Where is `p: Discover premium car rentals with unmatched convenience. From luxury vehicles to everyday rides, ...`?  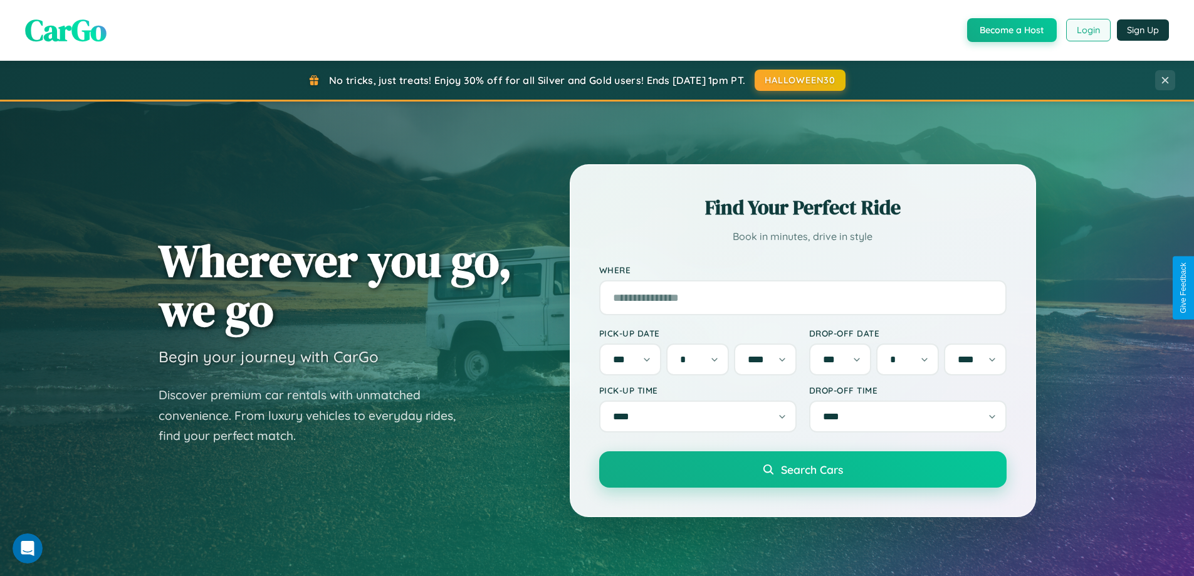
p: Discover premium car rentals with unmatched convenience. From luxury vehicles to everyday rides, ... is located at coordinates (315, 415).